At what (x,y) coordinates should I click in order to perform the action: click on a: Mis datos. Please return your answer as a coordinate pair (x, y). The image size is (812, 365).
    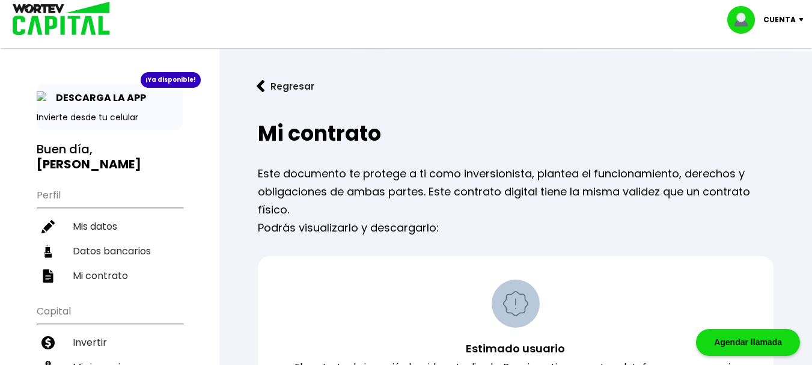
    Looking at the image, I should click on (109, 226).